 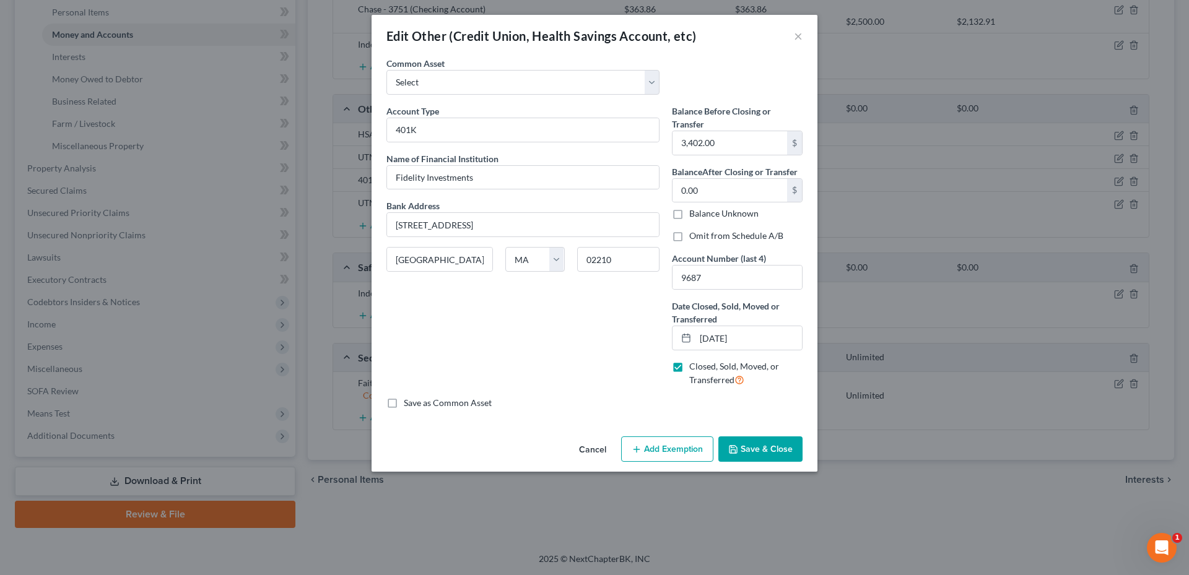 I want to click on span: Name of Financial Institution, so click(x=442, y=159).